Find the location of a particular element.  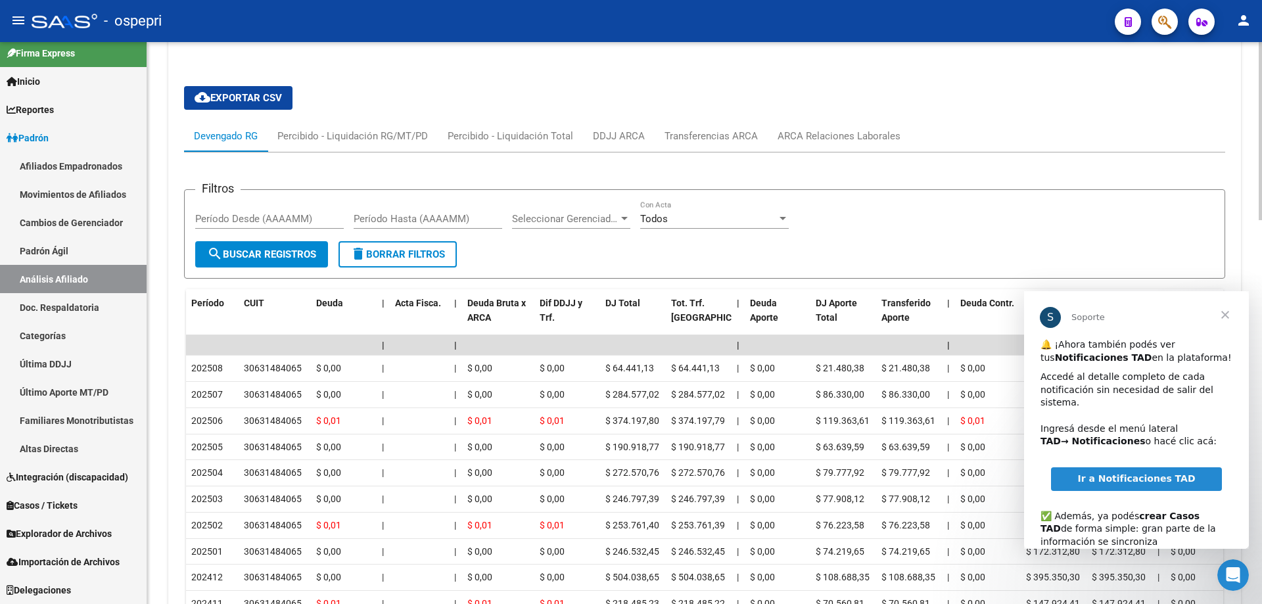

span: 202507 is located at coordinates (207, 394).